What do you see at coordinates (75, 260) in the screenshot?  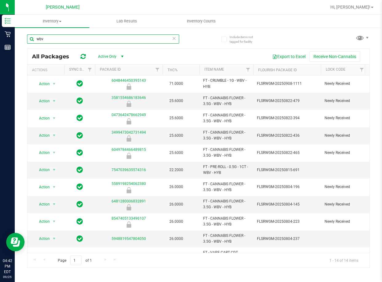 I see `span: Page of 1` at bounding box center [75, 260].